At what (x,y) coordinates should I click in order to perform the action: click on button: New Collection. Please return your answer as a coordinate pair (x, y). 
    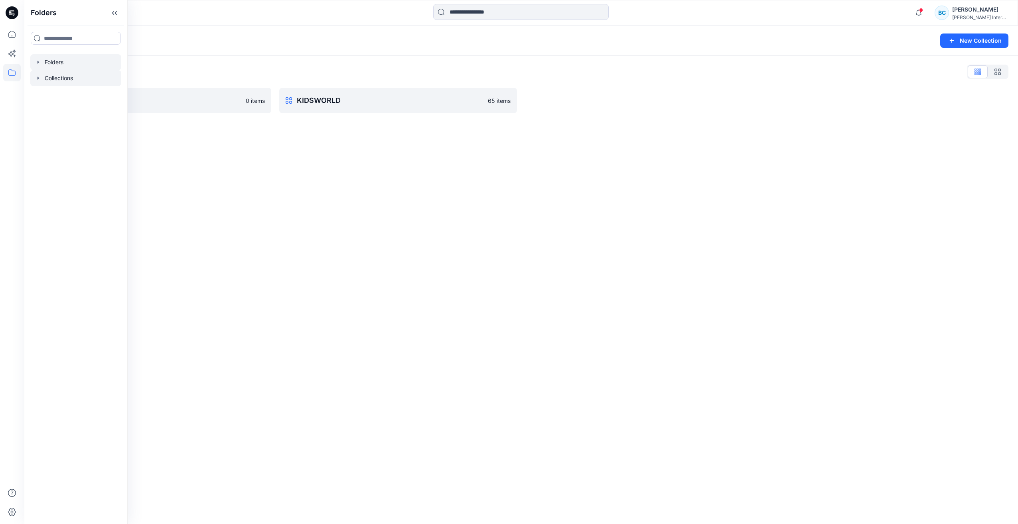
    Looking at the image, I should click on (975, 41).